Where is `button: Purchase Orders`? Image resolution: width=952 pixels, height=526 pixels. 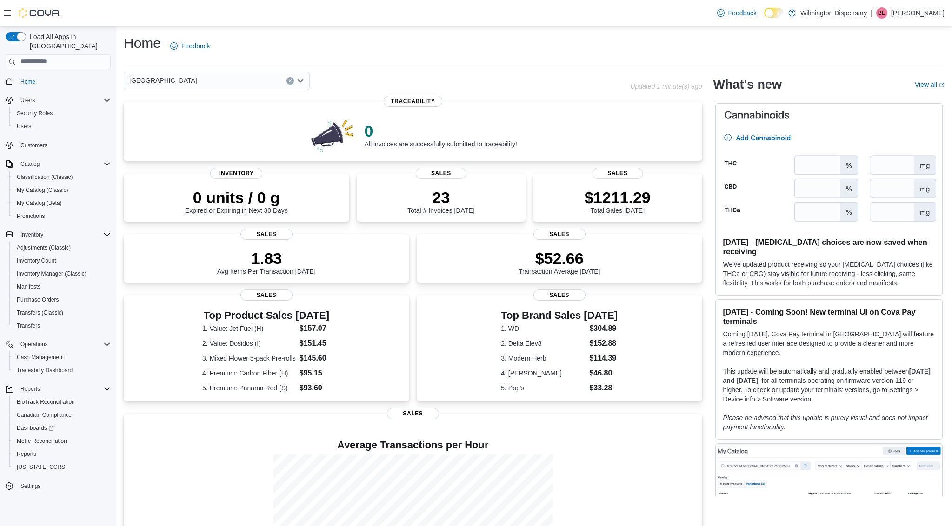
button: Purchase Orders is located at coordinates (62, 300).